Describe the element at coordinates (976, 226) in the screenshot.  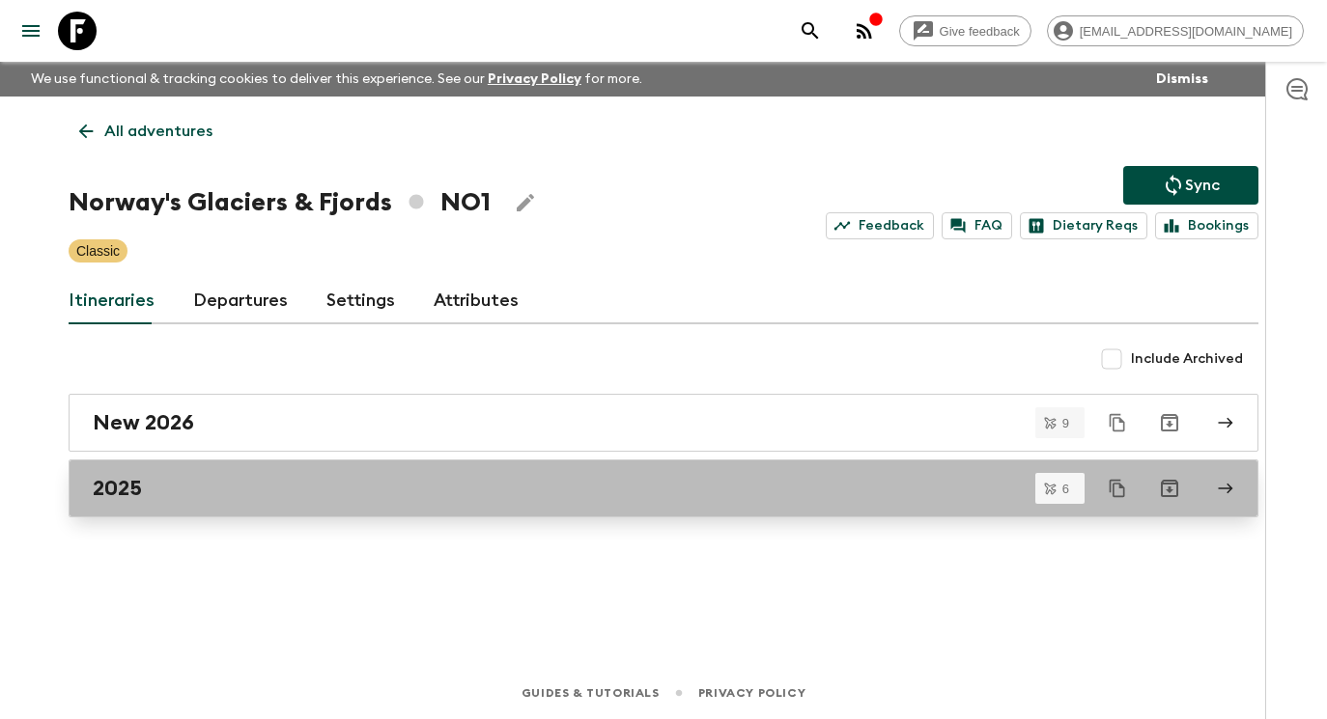
I see `a: FAQ` at that location.